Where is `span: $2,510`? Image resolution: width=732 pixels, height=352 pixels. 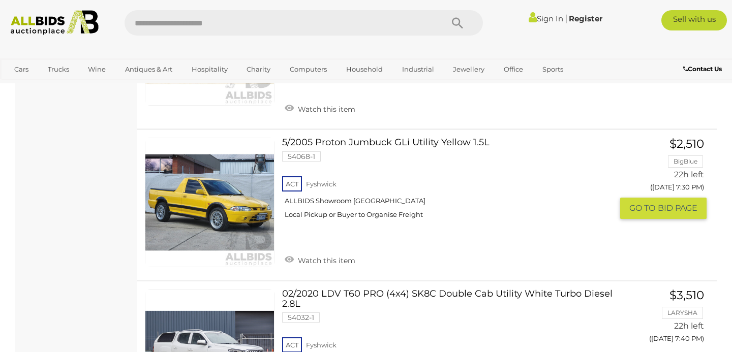
span: $2,510 is located at coordinates (687, 144).